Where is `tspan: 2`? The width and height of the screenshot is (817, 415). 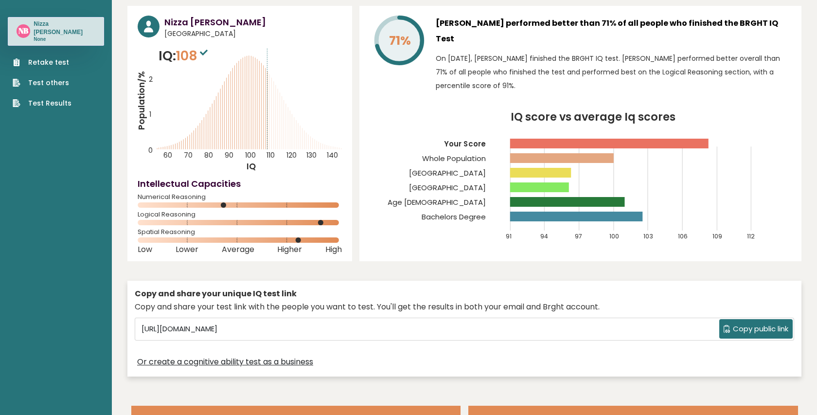 tspan: 2 is located at coordinates (151, 79).